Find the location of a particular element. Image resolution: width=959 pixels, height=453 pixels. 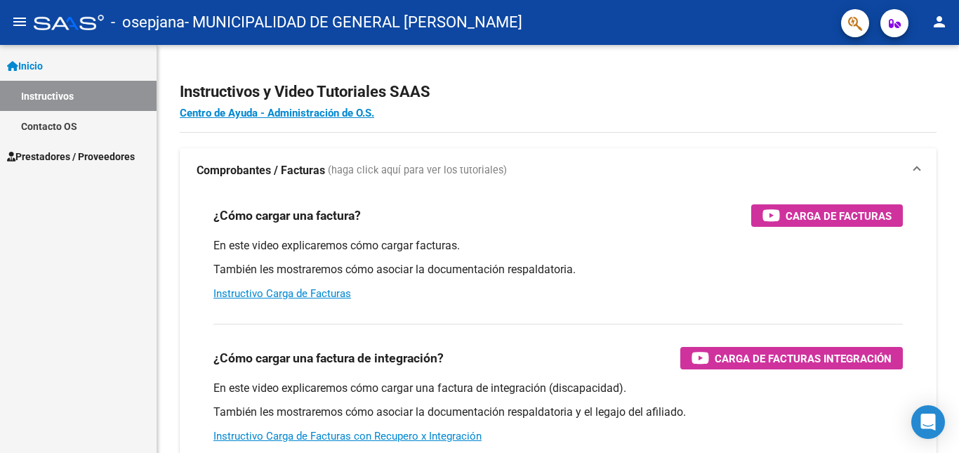

mat-icon: menu is located at coordinates (20, 22).